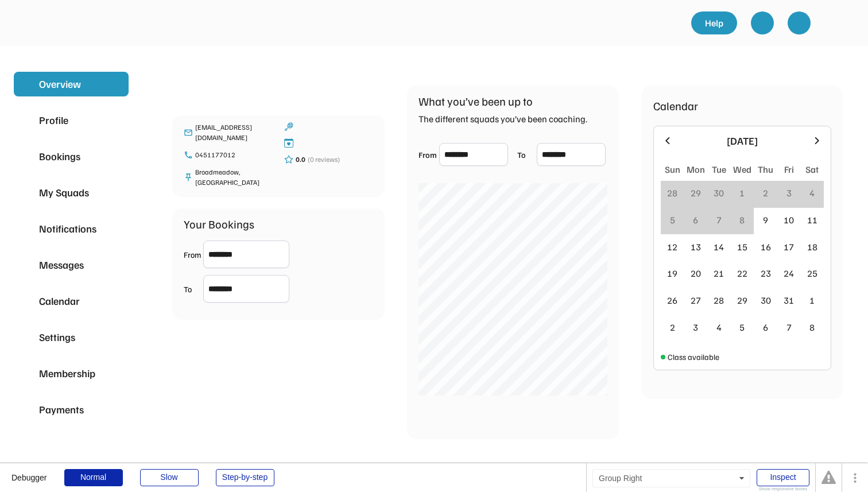 This screenshot has height=492, width=868. I want to click on div: Your Bookings, so click(219, 224).